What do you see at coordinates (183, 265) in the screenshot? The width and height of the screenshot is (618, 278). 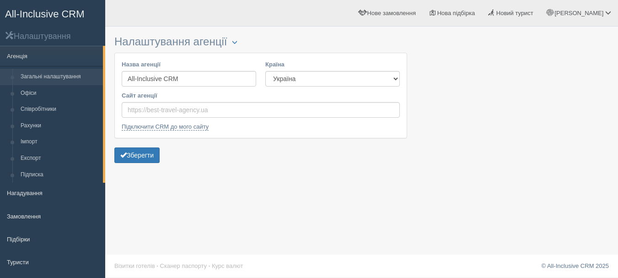 I see `a: Сканер паспорту` at bounding box center [183, 265].